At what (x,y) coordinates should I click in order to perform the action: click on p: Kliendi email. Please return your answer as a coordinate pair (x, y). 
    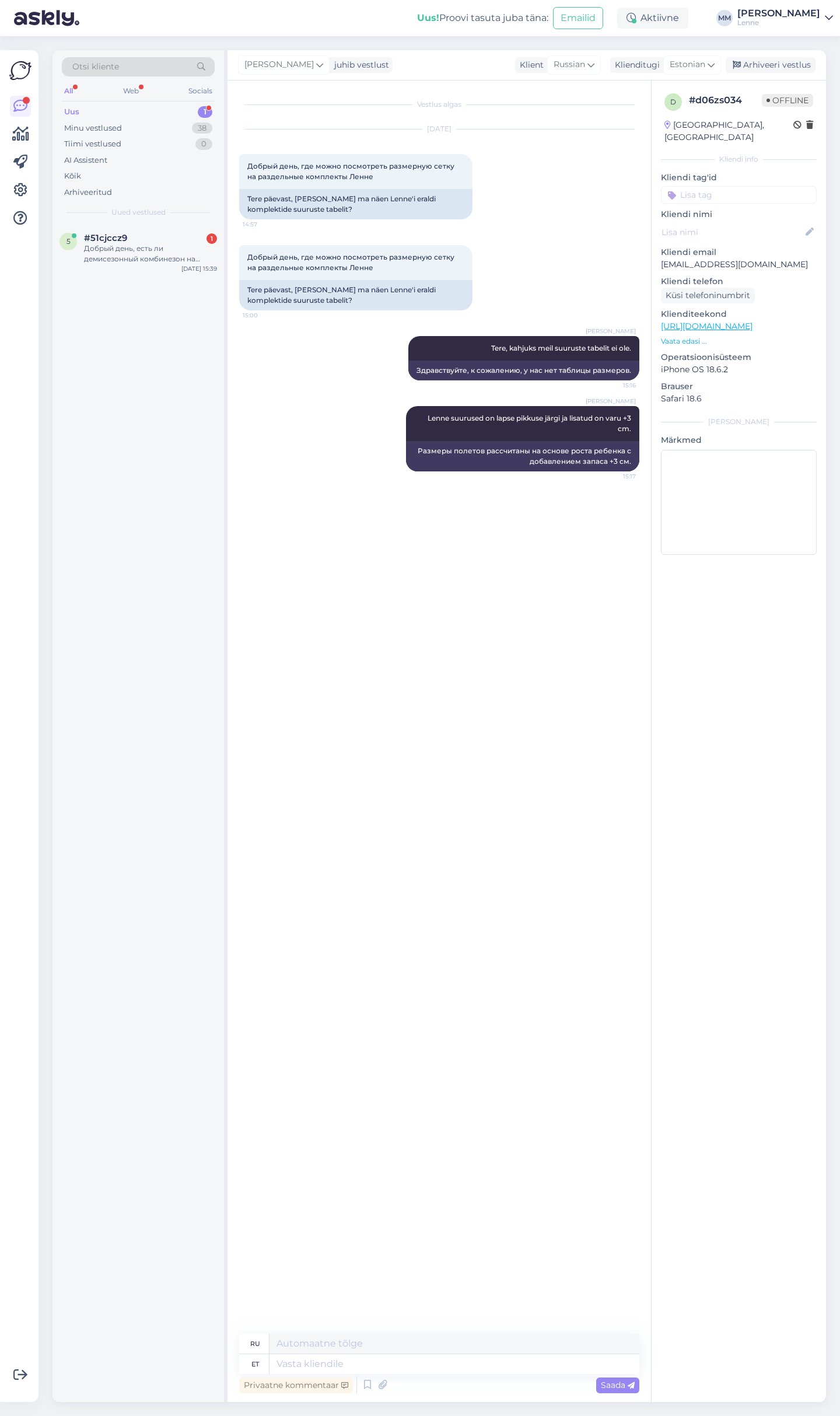
    Looking at the image, I should click on (739, 252).